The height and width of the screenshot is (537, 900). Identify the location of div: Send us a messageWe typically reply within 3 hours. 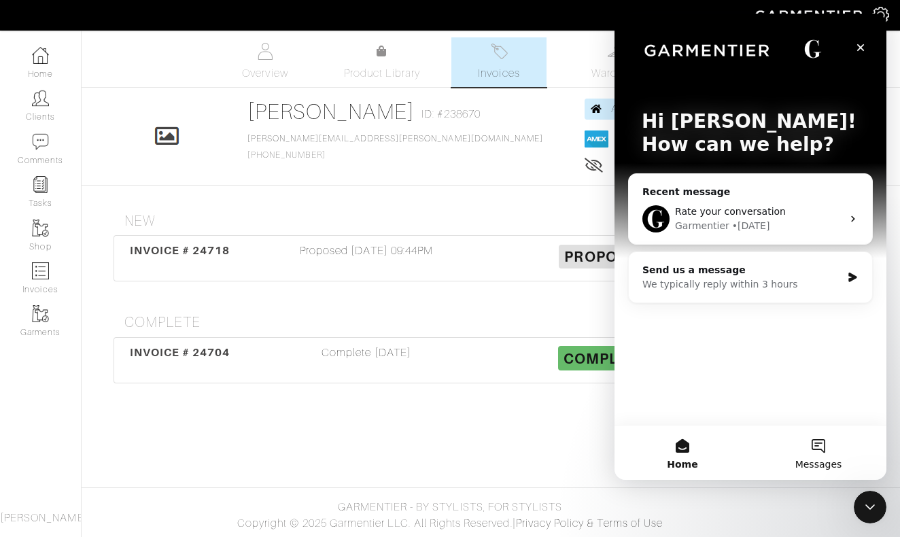
(136, 264).